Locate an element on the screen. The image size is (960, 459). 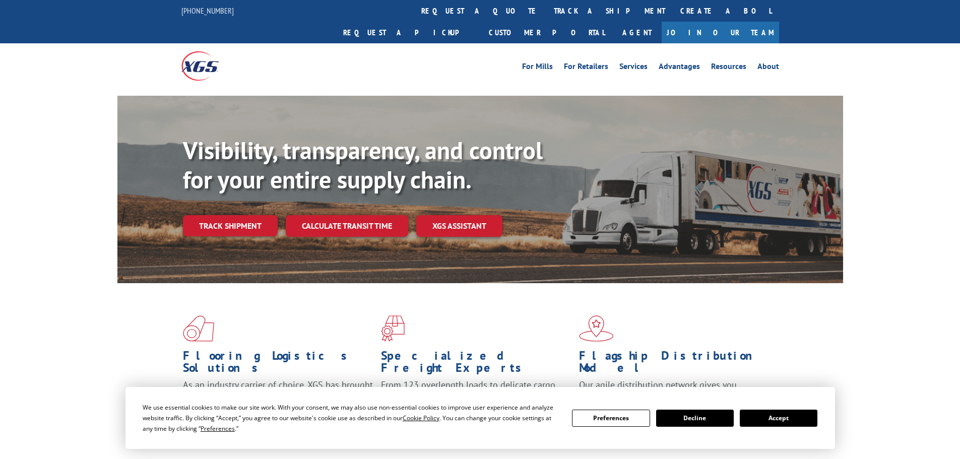
b: Visibility, transparency, and control for your entire supply chain. is located at coordinates (363, 165).